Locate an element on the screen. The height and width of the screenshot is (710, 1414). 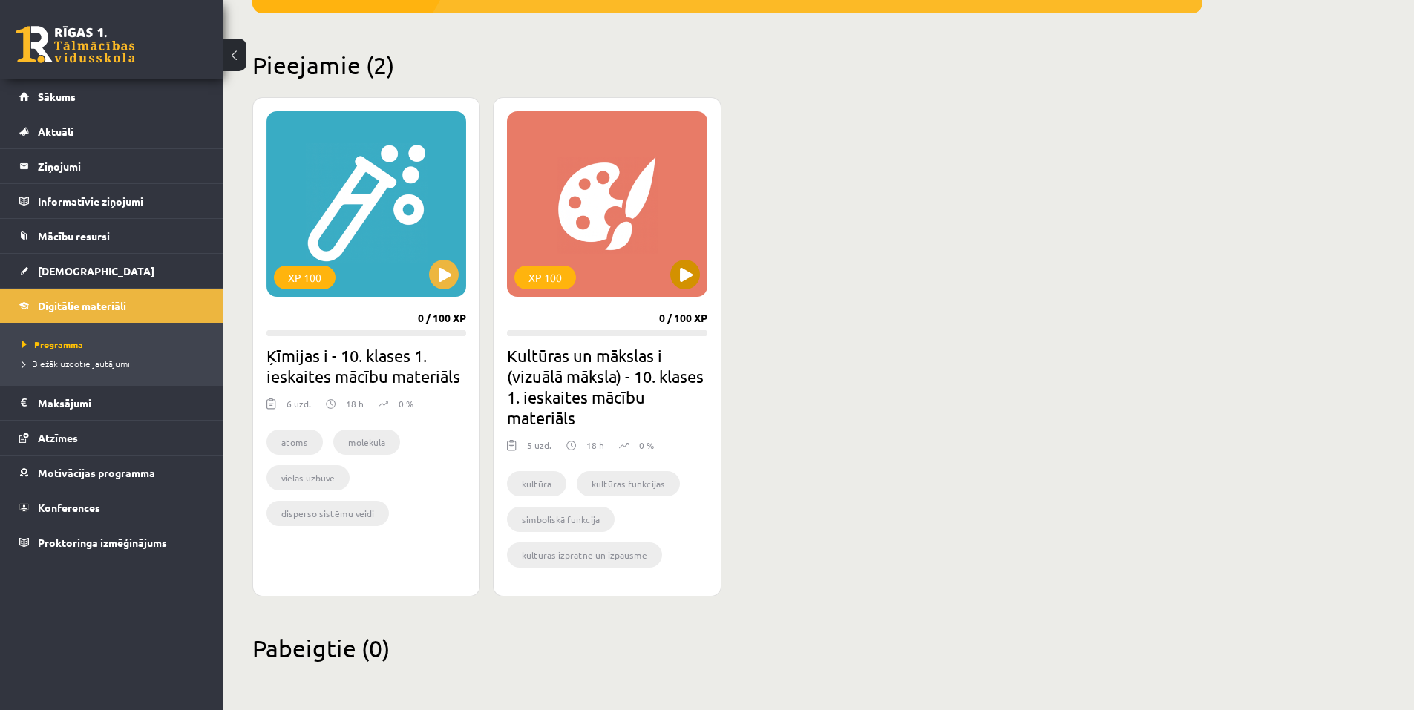
div: 6 uzd. is located at coordinates (298, 408).